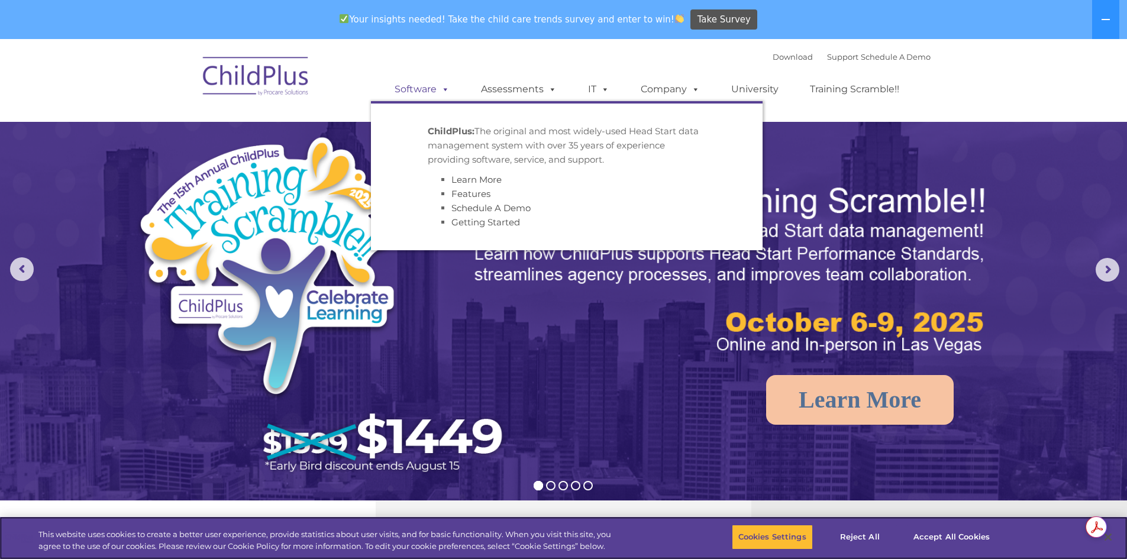 The width and height of the screenshot is (1127, 559). I want to click on strong: ChildPlus:, so click(451, 131).